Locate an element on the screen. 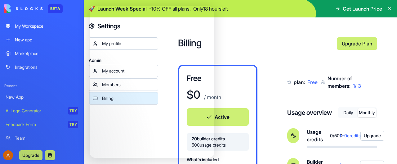 The width and height of the screenshot is (397, 164). h4: Usage overview is located at coordinates (310, 112).